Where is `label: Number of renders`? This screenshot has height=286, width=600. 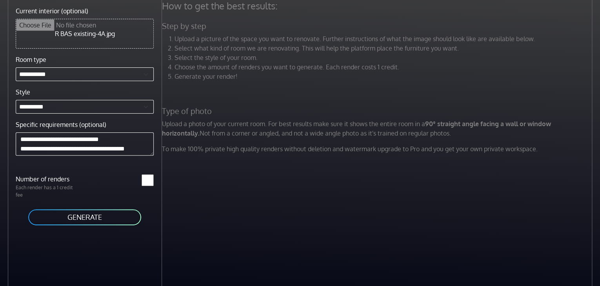 label: Number of renders is located at coordinates (48, 179).